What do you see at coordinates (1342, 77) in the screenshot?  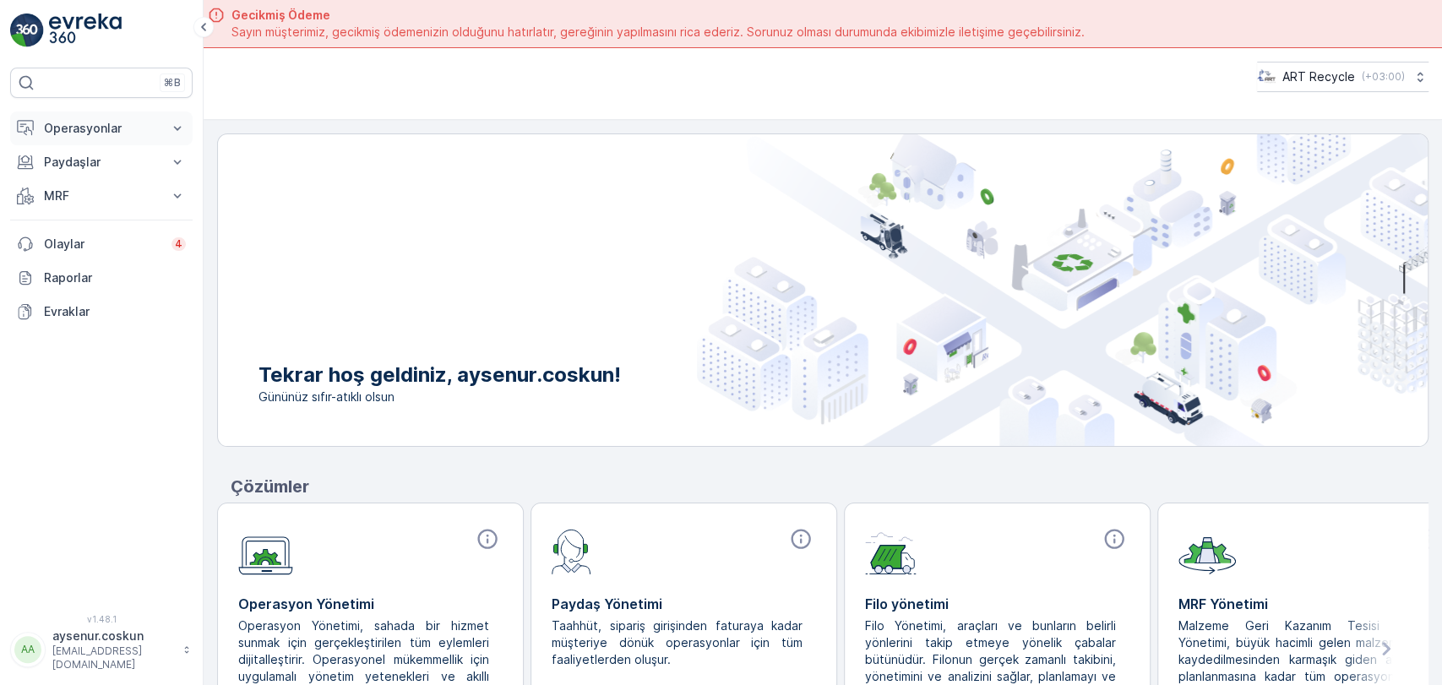 I see `button: ART Recycle(+03:00)` at bounding box center [1342, 77].